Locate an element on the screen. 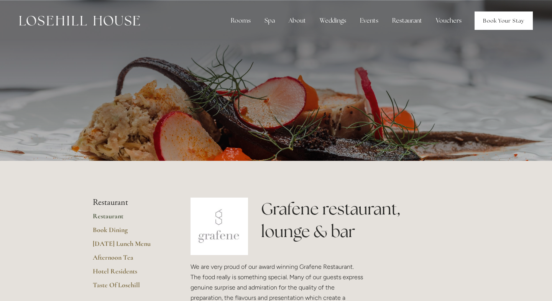 This screenshot has height=301, width=552. div: Spa is located at coordinates (269, 21).